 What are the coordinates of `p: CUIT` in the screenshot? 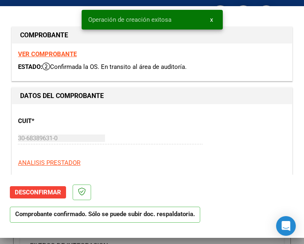 It's located at (58, 121).